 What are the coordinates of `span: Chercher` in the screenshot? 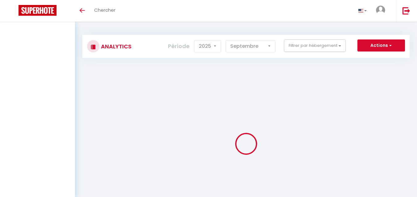 It's located at (105, 10).